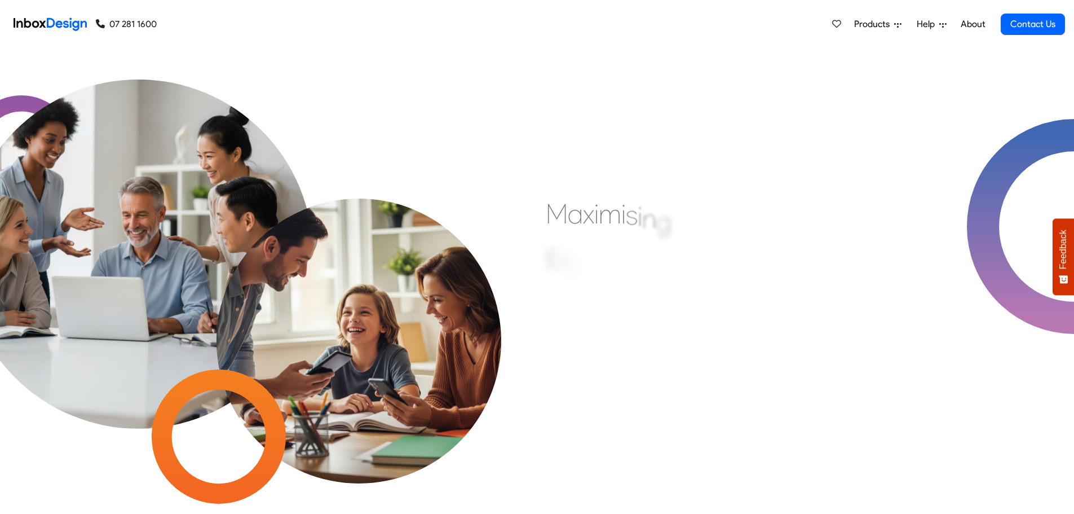  What do you see at coordinates (1033, 24) in the screenshot?
I see `a: Contact Us` at bounding box center [1033, 24].